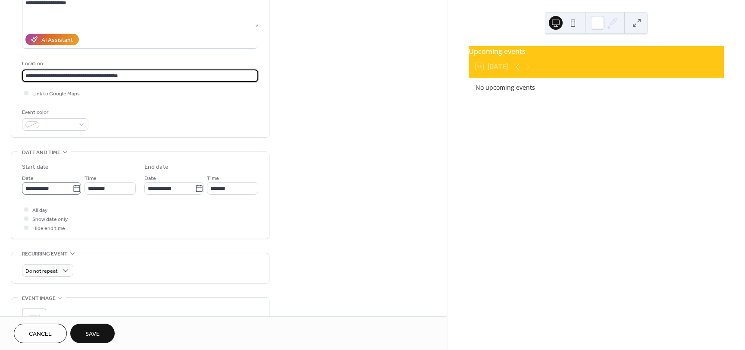  Describe the element at coordinates (92, 334) in the screenshot. I see `span: Save` at that location.